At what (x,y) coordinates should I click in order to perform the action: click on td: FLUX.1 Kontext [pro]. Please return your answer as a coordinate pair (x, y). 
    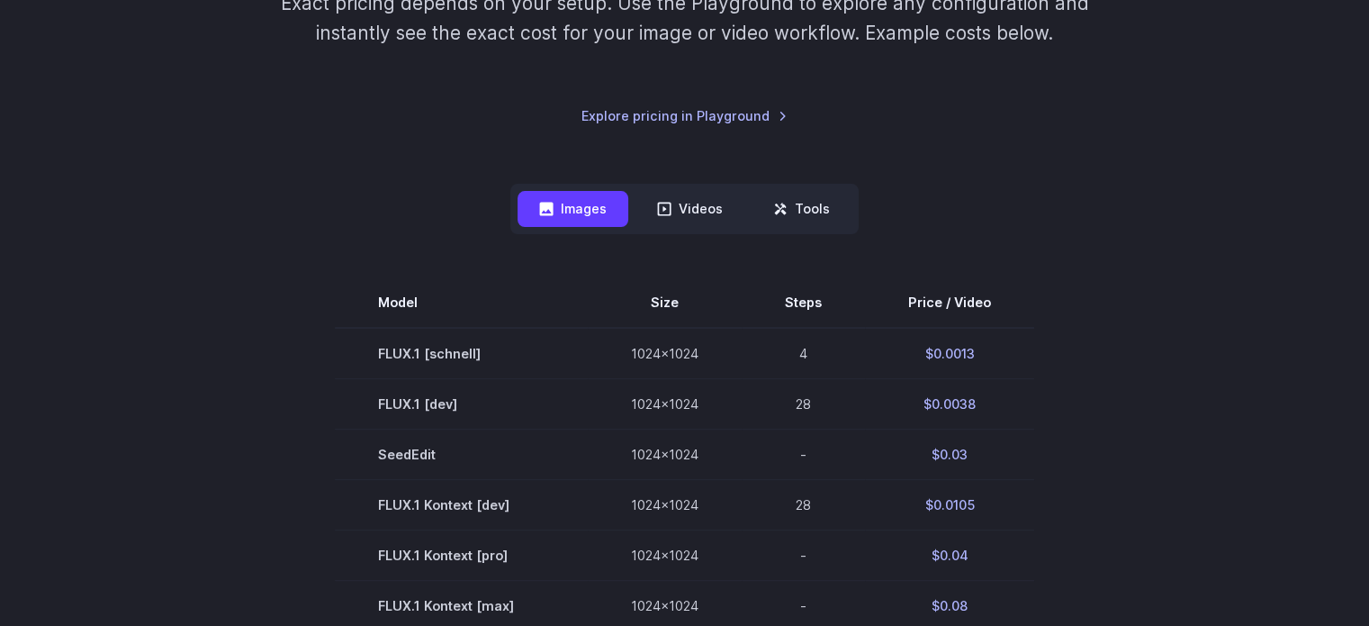
    Looking at the image, I should click on (461, 555).